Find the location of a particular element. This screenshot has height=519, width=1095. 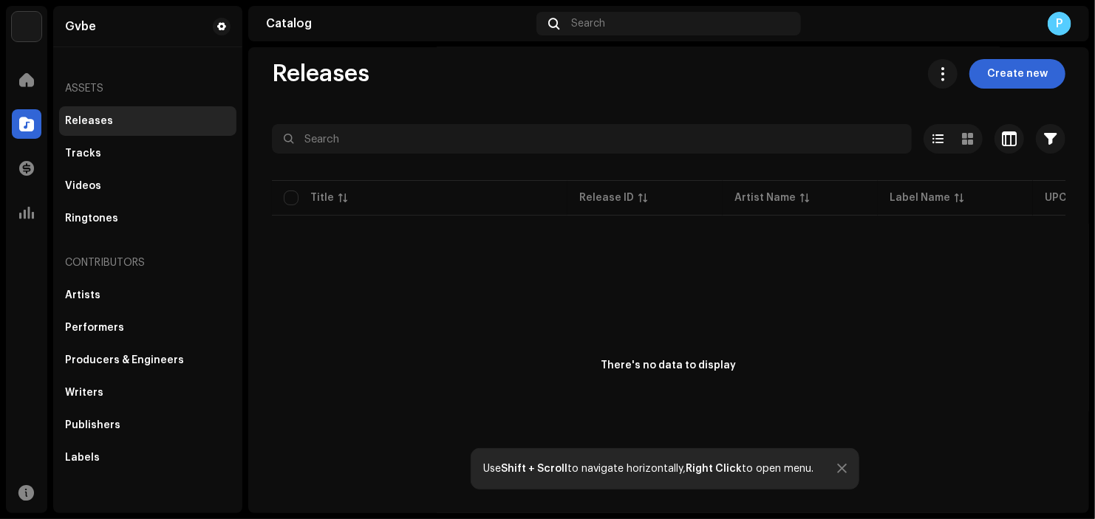

div: Use to navigate horizontally, to open menu. is located at coordinates (648, 469).